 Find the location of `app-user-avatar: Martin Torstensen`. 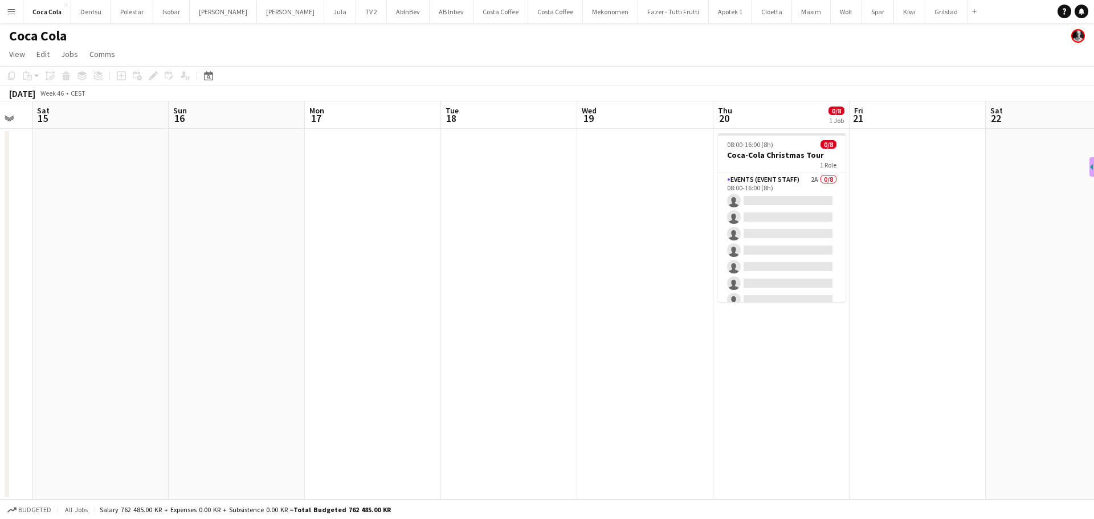

app-user-avatar: Martin Torstensen is located at coordinates (1078, 36).